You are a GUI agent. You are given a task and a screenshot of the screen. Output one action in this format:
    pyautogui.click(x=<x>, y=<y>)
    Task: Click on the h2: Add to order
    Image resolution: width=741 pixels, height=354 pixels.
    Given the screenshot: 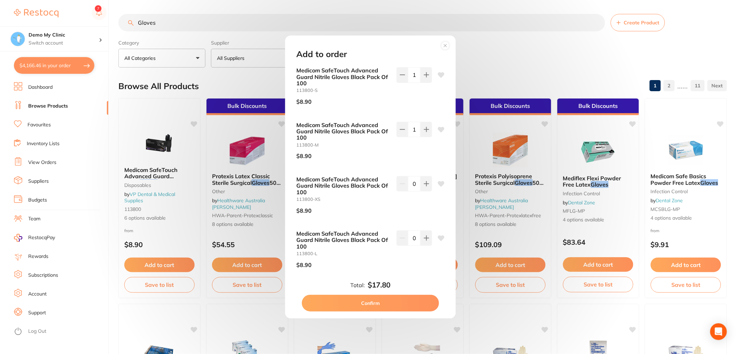 What is the action you would take?
    pyautogui.click(x=321, y=54)
    